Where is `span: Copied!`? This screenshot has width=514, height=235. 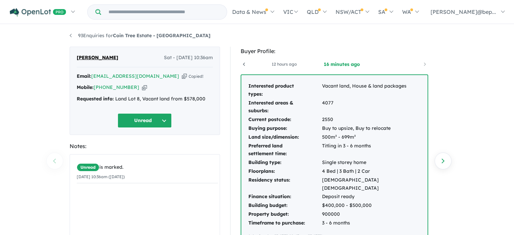
span: Copied! is located at coordinates (196, 76).